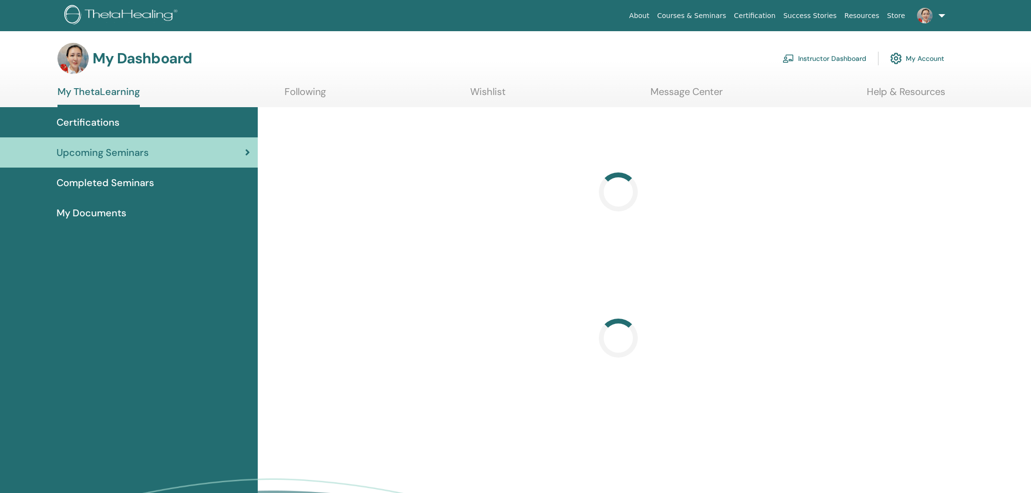 This screenshot has width=1031, height=493. What do you see at coordinates (917, 58) in the screenshot?
I see `a: My Account` at bounding box center [917, 58].